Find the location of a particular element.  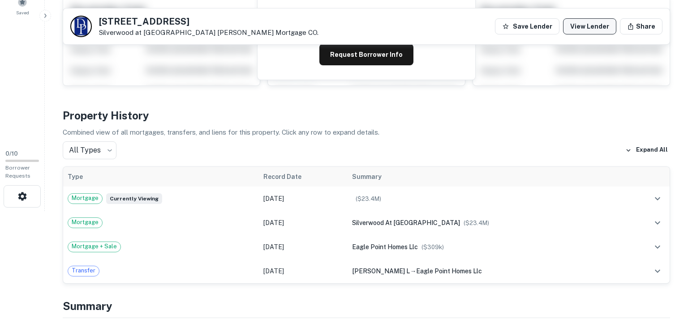

span: Saved is located at coordinates (22, 13).